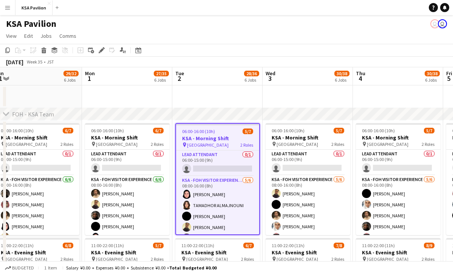  I want to click on span: 2, so click(179, 78).